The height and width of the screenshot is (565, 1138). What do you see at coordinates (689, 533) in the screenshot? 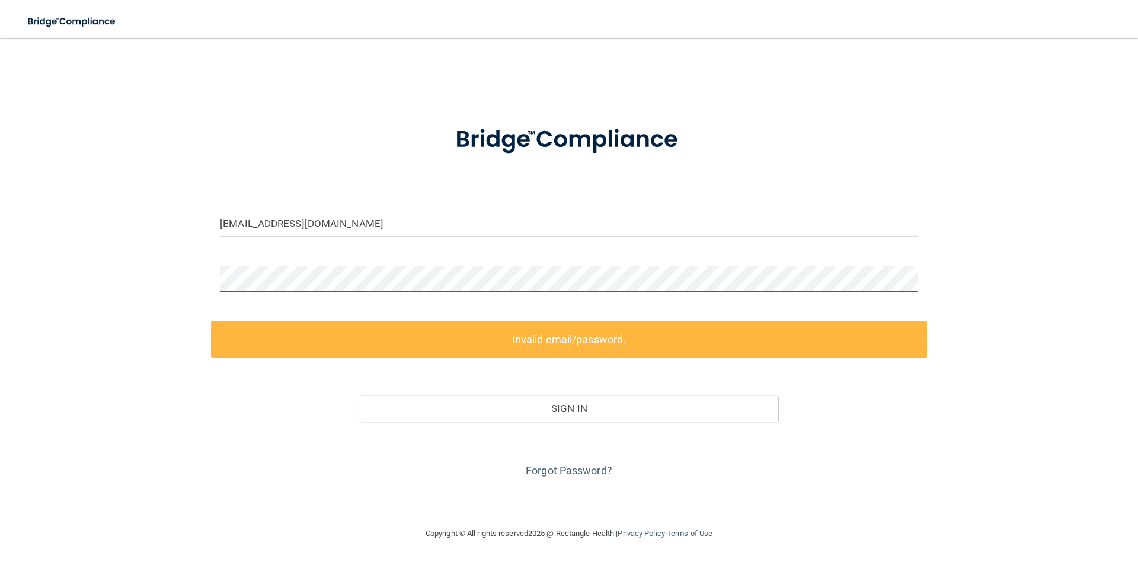
I see `a: Terms of Use` at bounding box center [689, 533].